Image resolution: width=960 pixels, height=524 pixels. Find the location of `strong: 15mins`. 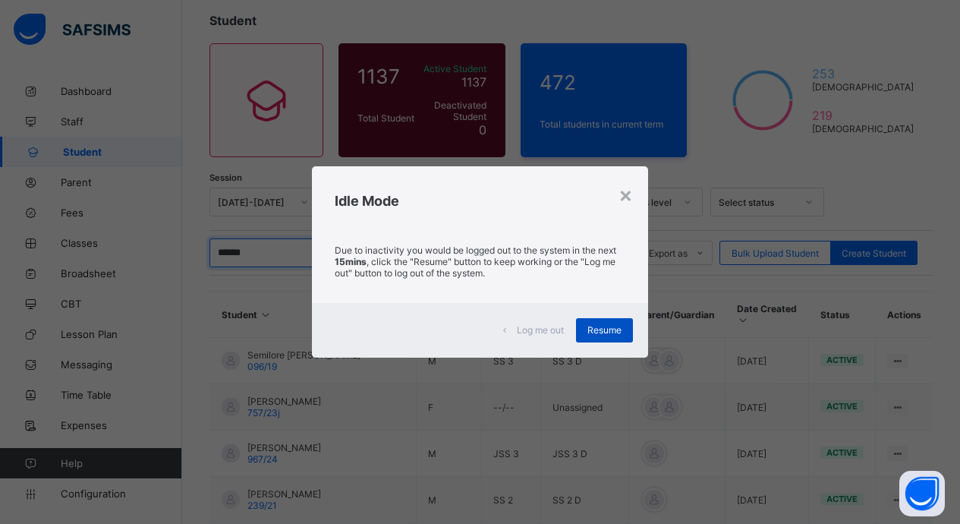

strong: 15mins is located at coordinates (351, 261).